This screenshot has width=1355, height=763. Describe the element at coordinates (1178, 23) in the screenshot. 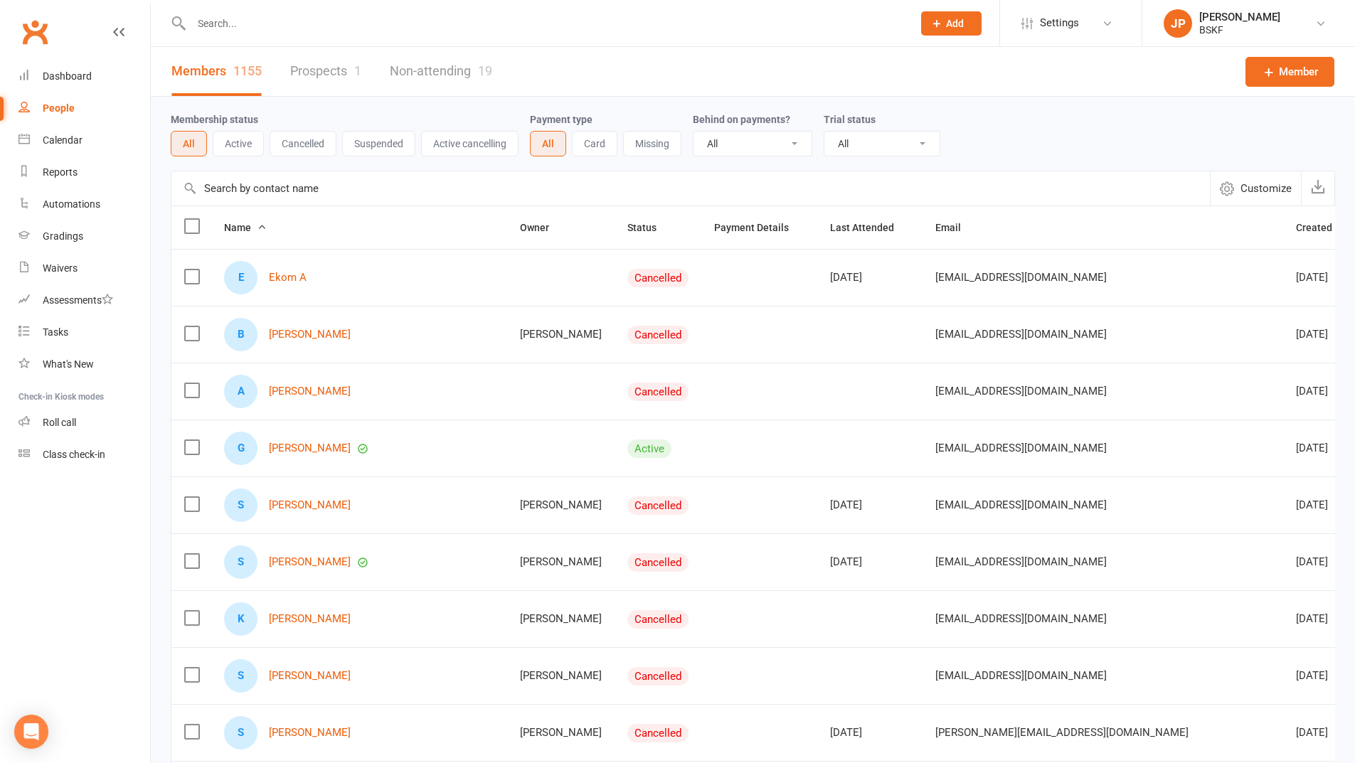

I see `div: JP` at that location.